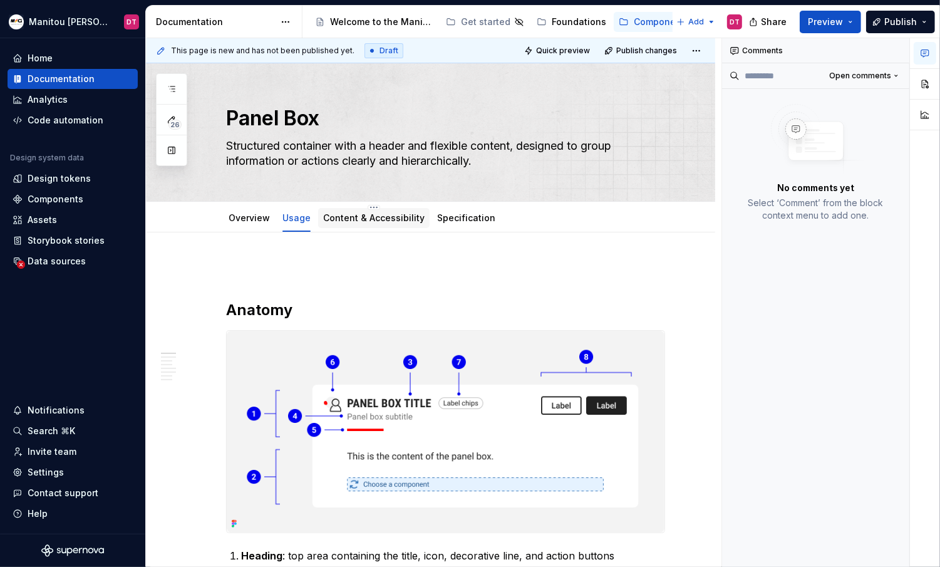  I want to click on div: Specification, so click(466, 217).